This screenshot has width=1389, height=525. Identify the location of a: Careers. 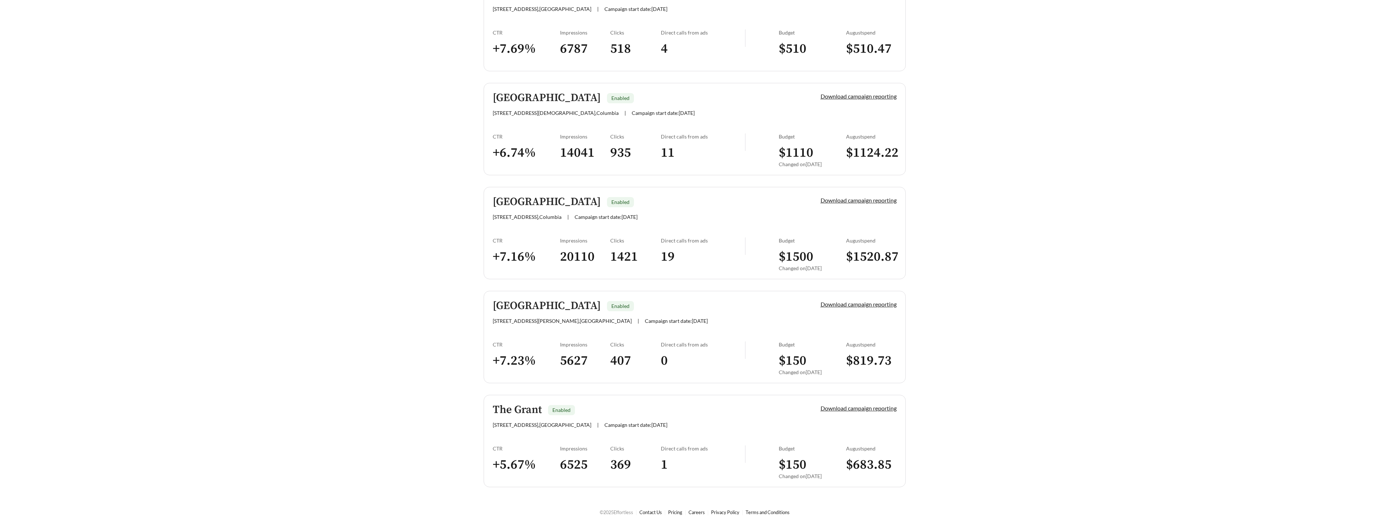
(696, 513).